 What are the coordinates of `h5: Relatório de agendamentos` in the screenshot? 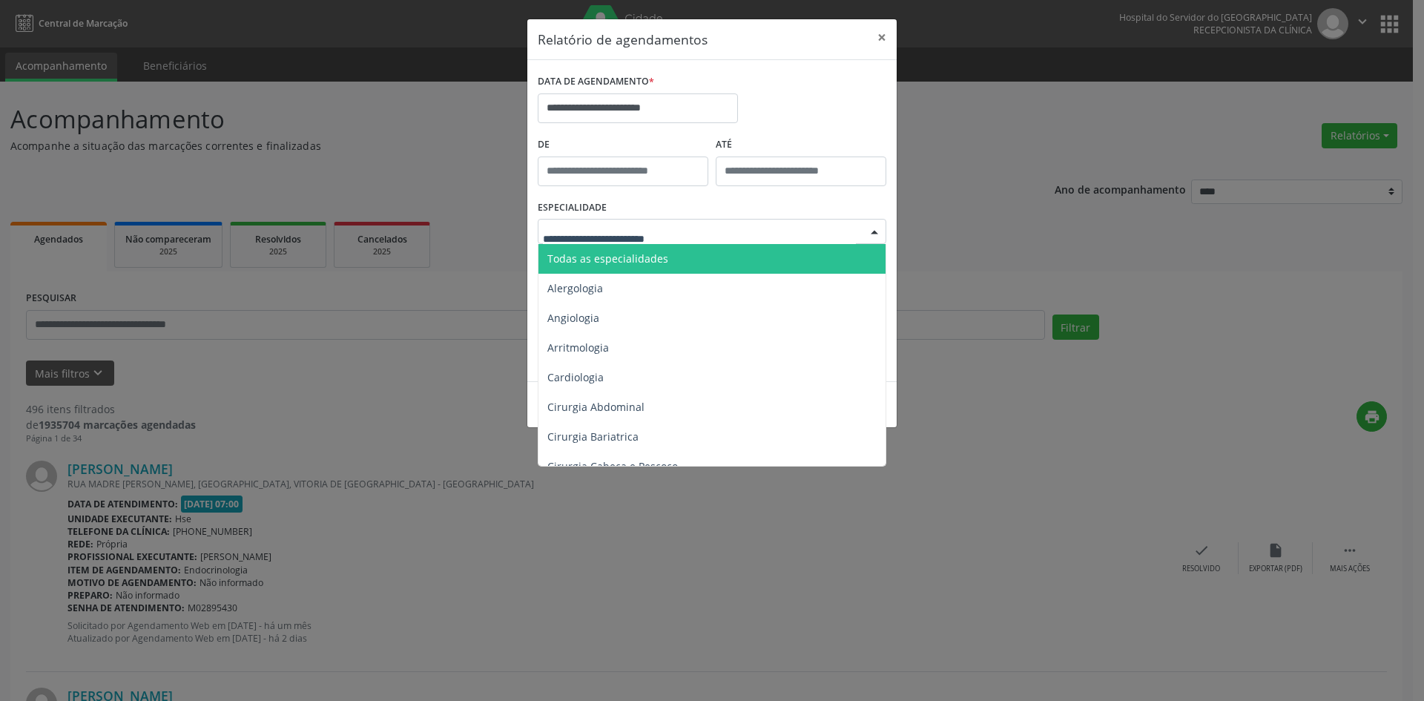 It's located at (622, 39).